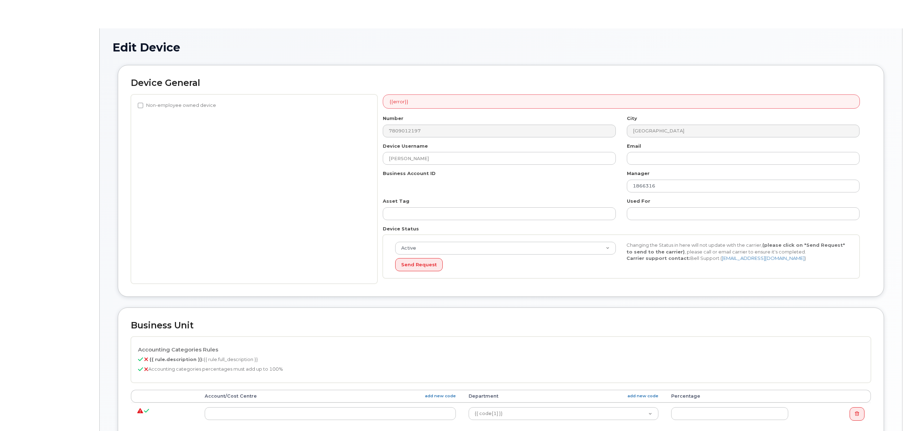  I want to click on button: Send Request, so click(419, 264).